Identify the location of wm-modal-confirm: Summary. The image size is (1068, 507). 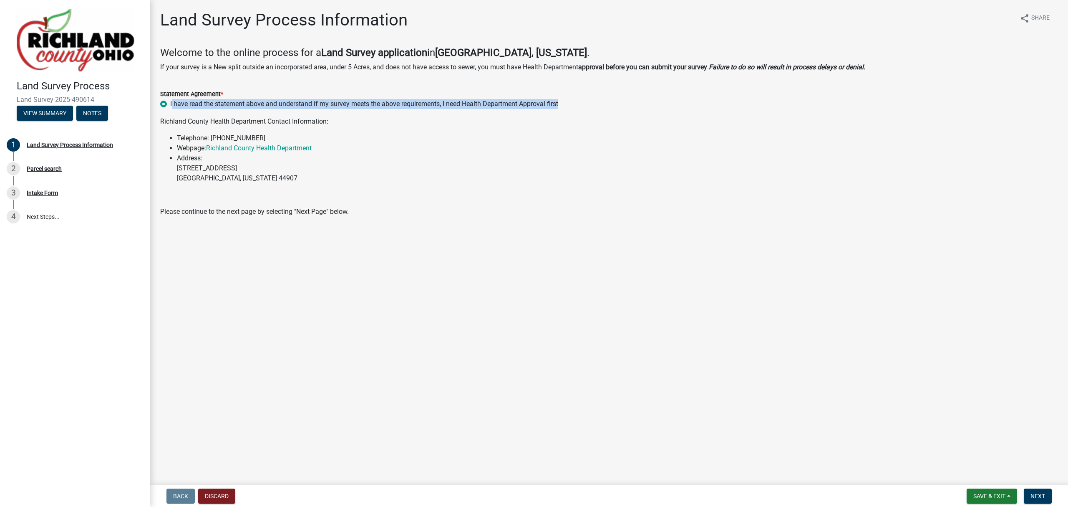
(45, 113).